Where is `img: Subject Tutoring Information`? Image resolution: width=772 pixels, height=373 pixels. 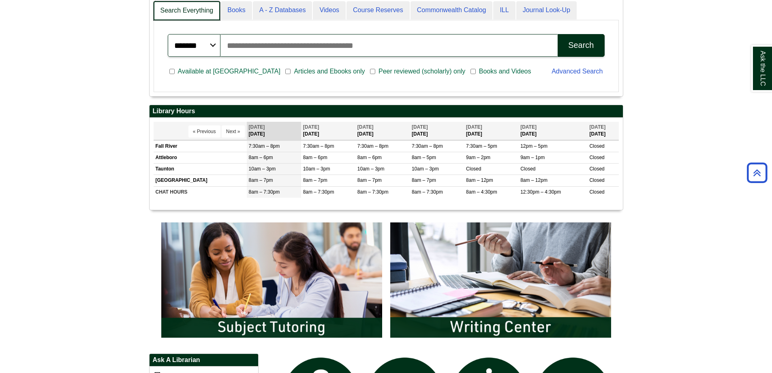 img: Subject Tutoring Information is located at coordinates (272, 280).